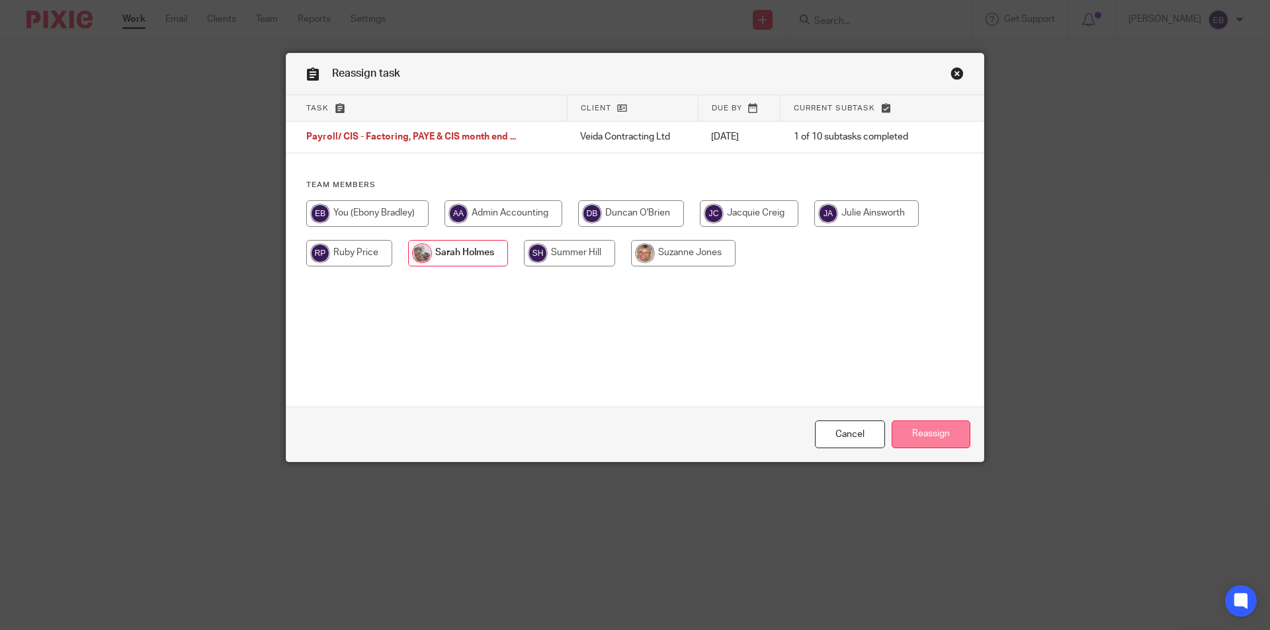 This screenshot has width=1270, height=630. I want to click on span: Client, so click(596, 108).